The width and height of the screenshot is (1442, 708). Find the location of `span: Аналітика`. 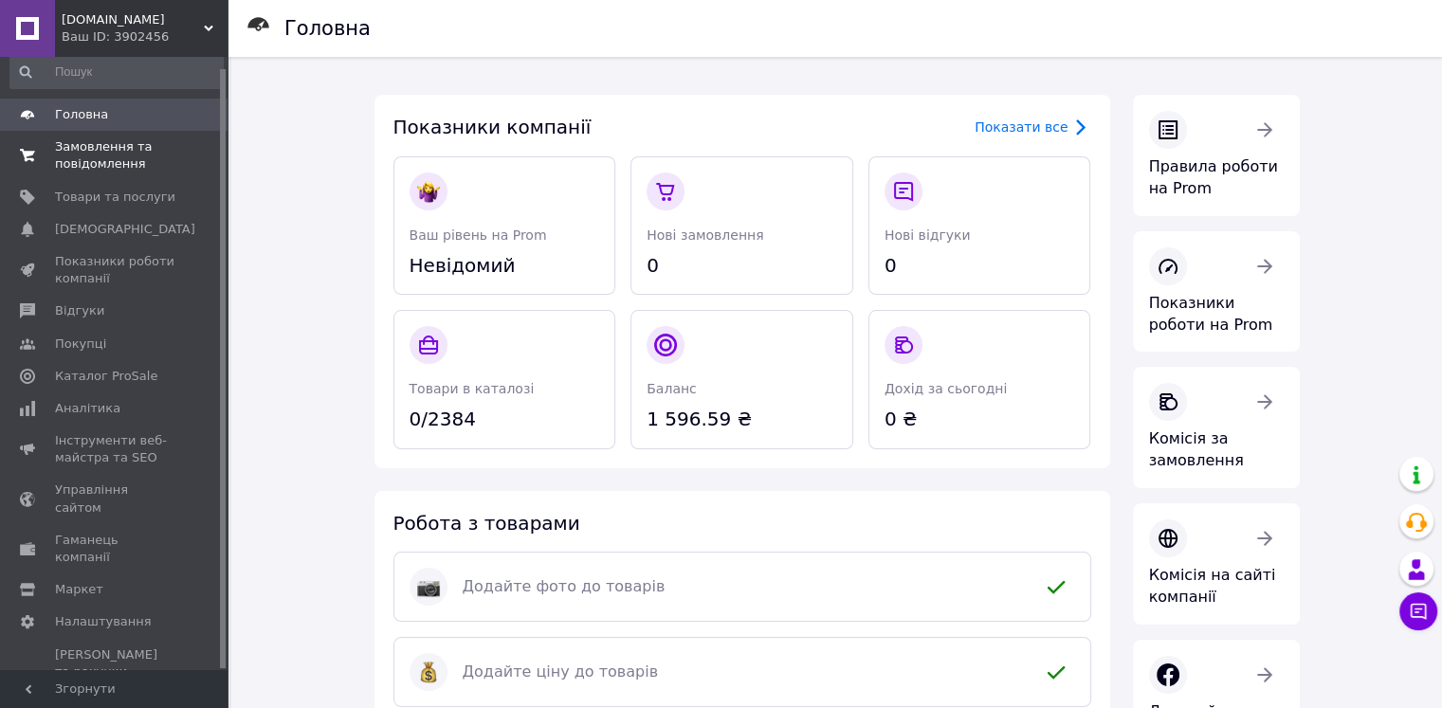

span: Аналітика is located at coordinates (87, 409).